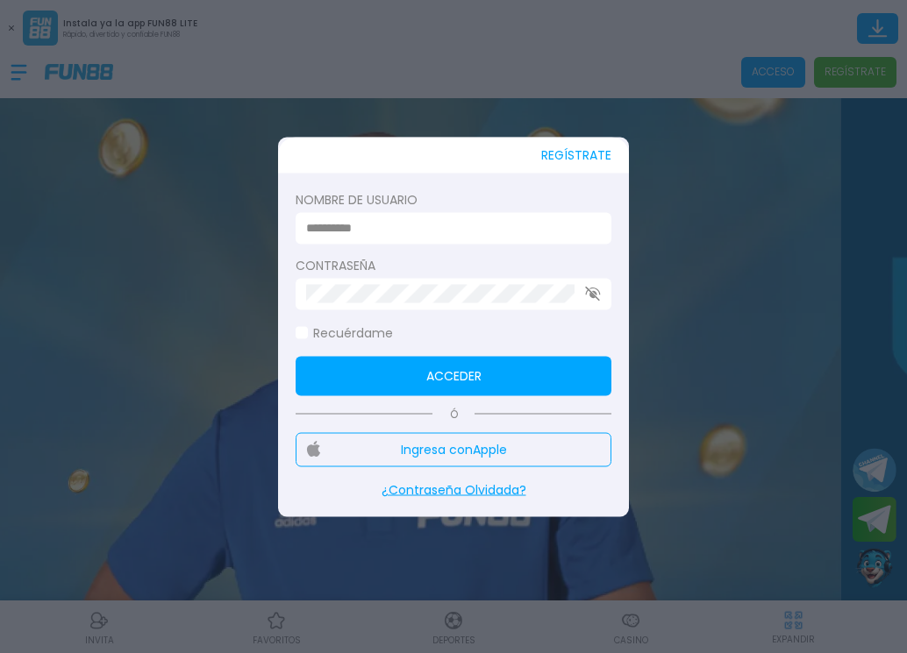  I want to click on button: Ingresa conApple, so click(453, 449).